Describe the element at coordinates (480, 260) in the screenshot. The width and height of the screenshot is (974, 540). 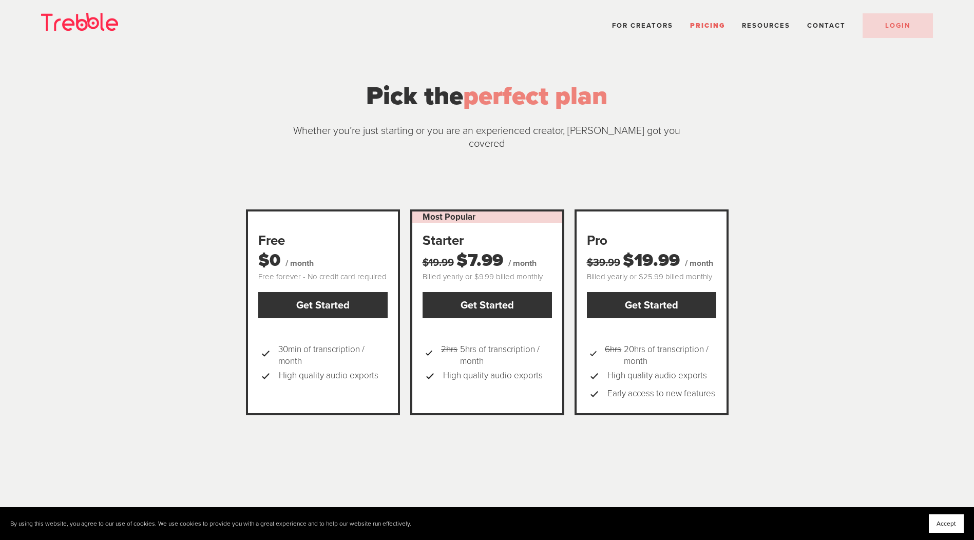
I see `span: $7.99` at that location.